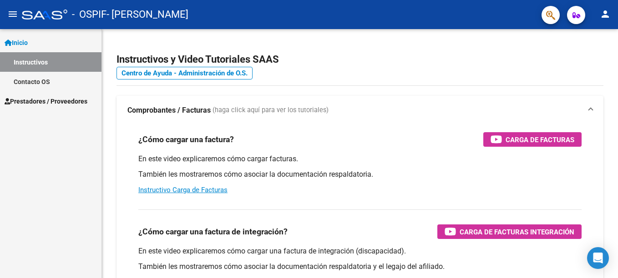 The image size is (618, 278). Describe the element at coordinates (360, 175) in the screenshot. I see `p: También les mostraremos cómo asociar la documentación respaldatoria.` at that location.